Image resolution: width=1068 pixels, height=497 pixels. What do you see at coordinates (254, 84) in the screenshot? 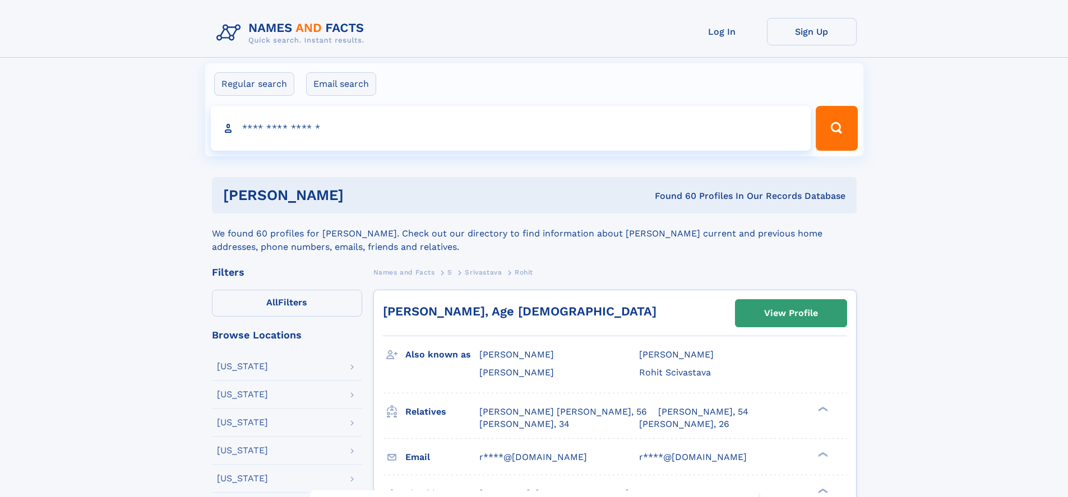
I see `label: Regular search` at bounding box center [254, 84].